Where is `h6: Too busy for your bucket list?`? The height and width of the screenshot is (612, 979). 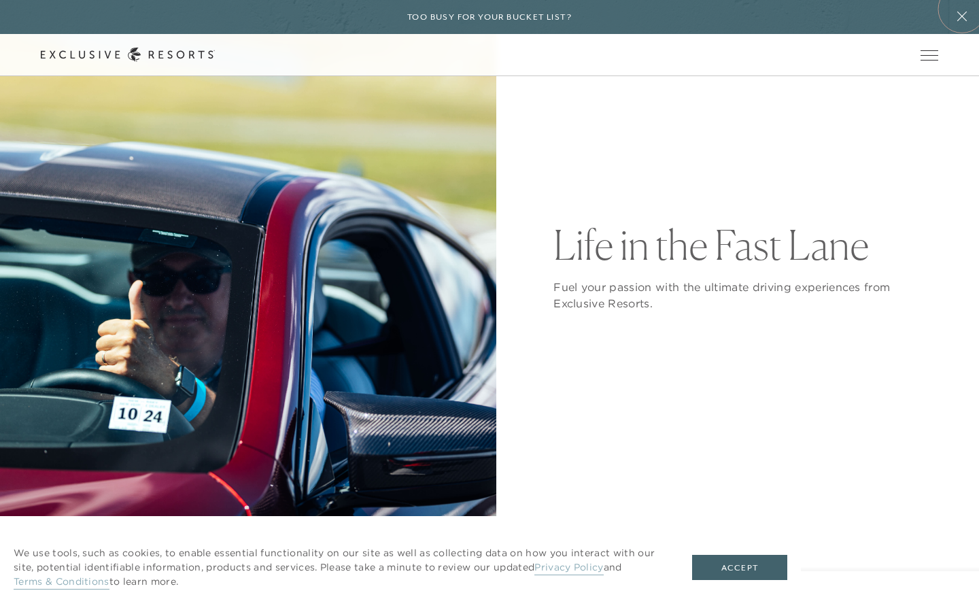 h6: Too busy for your bucket list? is located at coordinates (489, 17).